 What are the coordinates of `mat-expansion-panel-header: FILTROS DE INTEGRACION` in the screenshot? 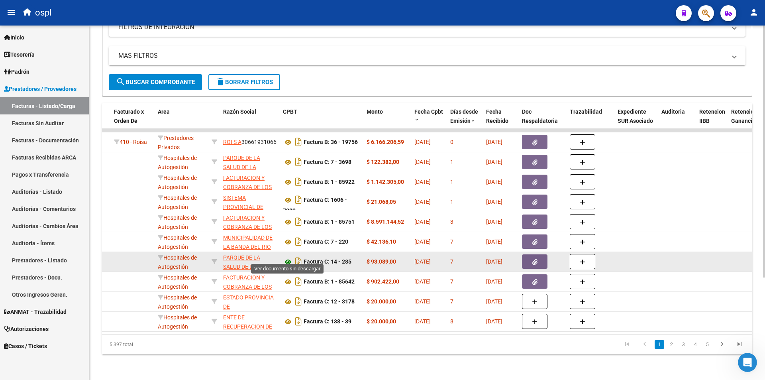 It's located at (427, 27).